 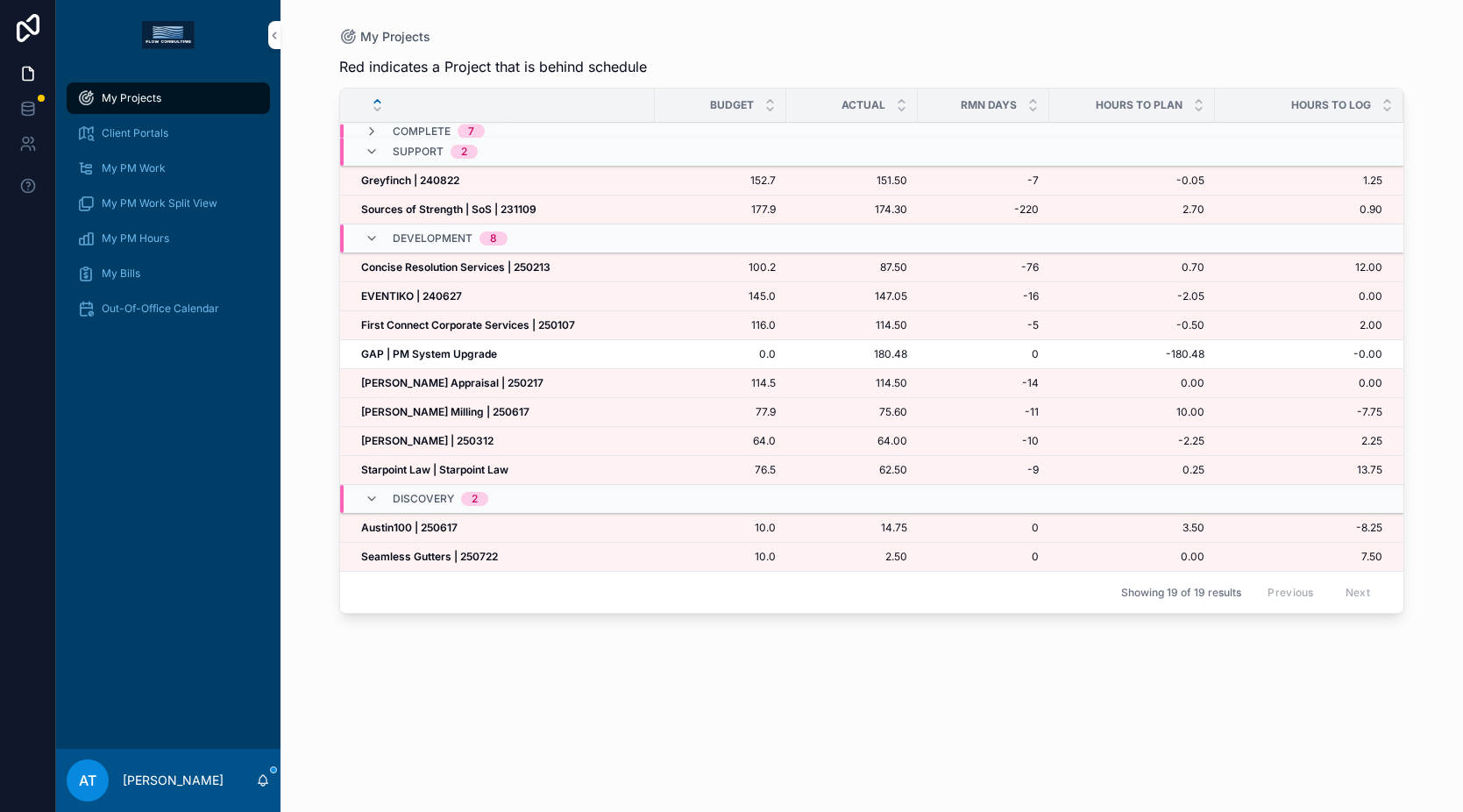 What do you see at coordinates (852, 354) in the screenshot?
I see `span: 180.48` at bounding box center [852, 354].